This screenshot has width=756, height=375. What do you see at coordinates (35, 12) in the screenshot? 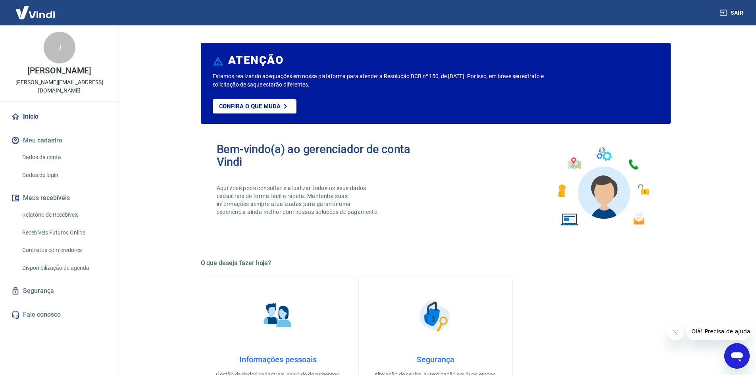
I see `img: Vindi` at bounding box center [35, 12].